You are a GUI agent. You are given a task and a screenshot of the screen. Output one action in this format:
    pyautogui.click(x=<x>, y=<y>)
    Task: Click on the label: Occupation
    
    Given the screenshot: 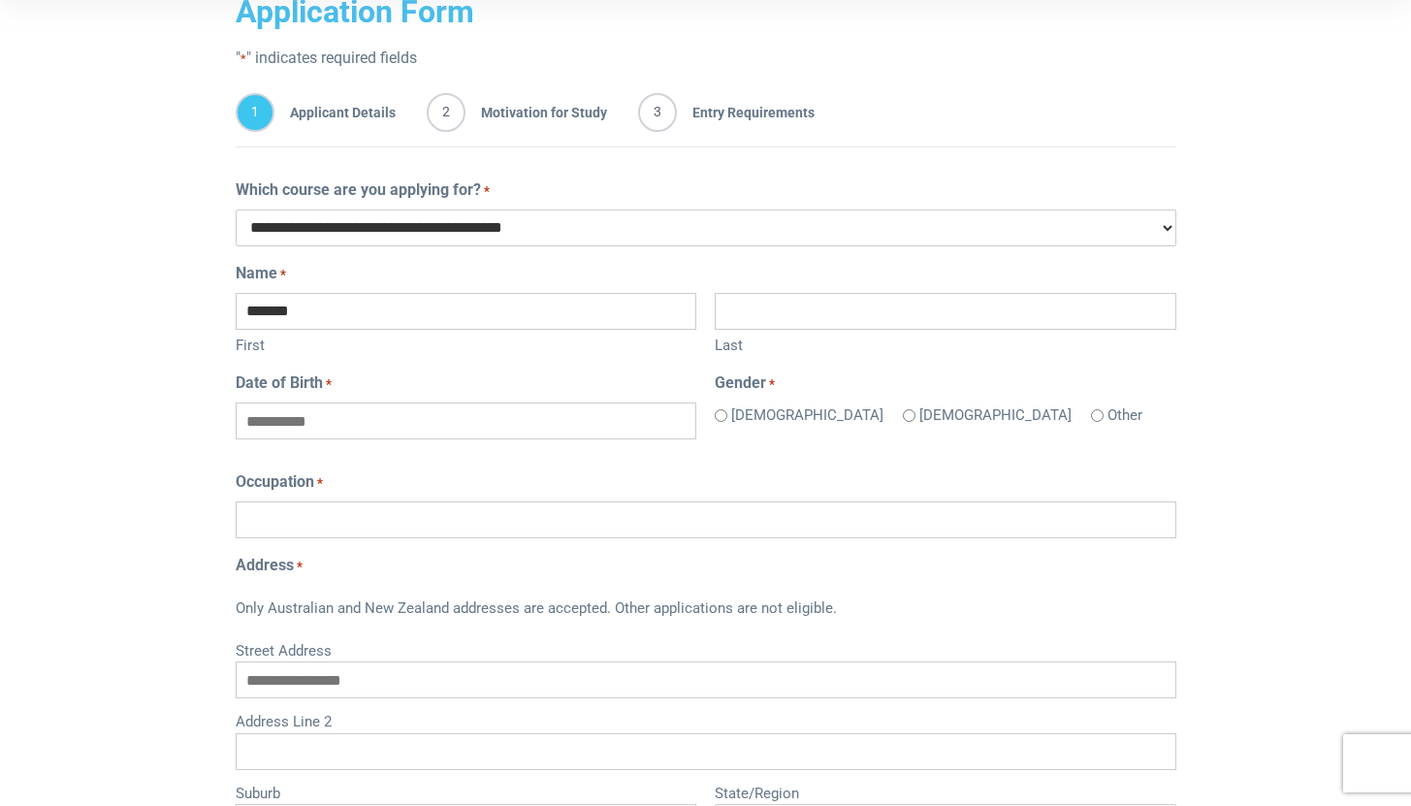 What is the action you would take?
    pyautogui.click(x=279, y=482)
    